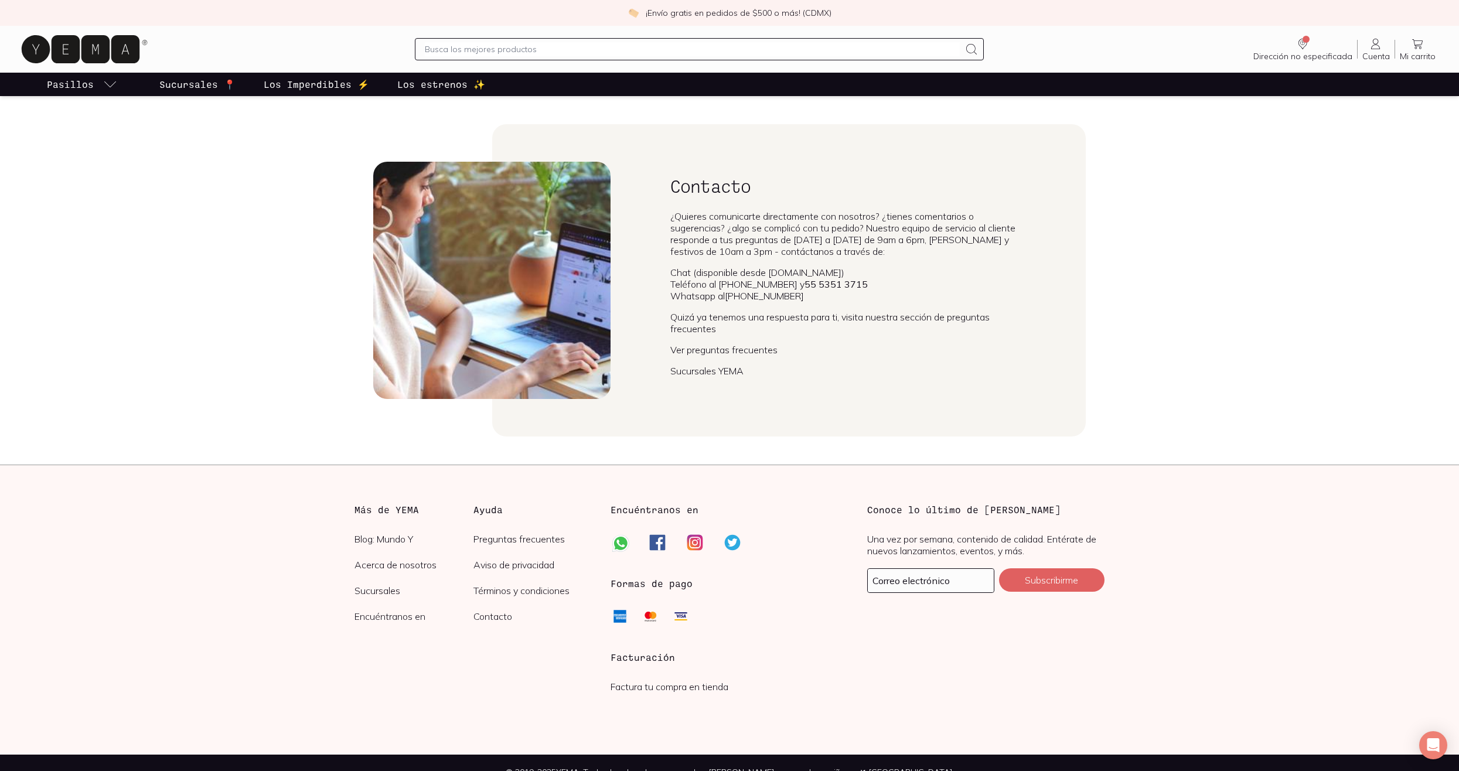 This screenshot has height=771, width=1459. What do you see at coordinates (82, 84) in the screenshot?
I see `a: pasillo-todos-link` at bounding box center [82, 84].